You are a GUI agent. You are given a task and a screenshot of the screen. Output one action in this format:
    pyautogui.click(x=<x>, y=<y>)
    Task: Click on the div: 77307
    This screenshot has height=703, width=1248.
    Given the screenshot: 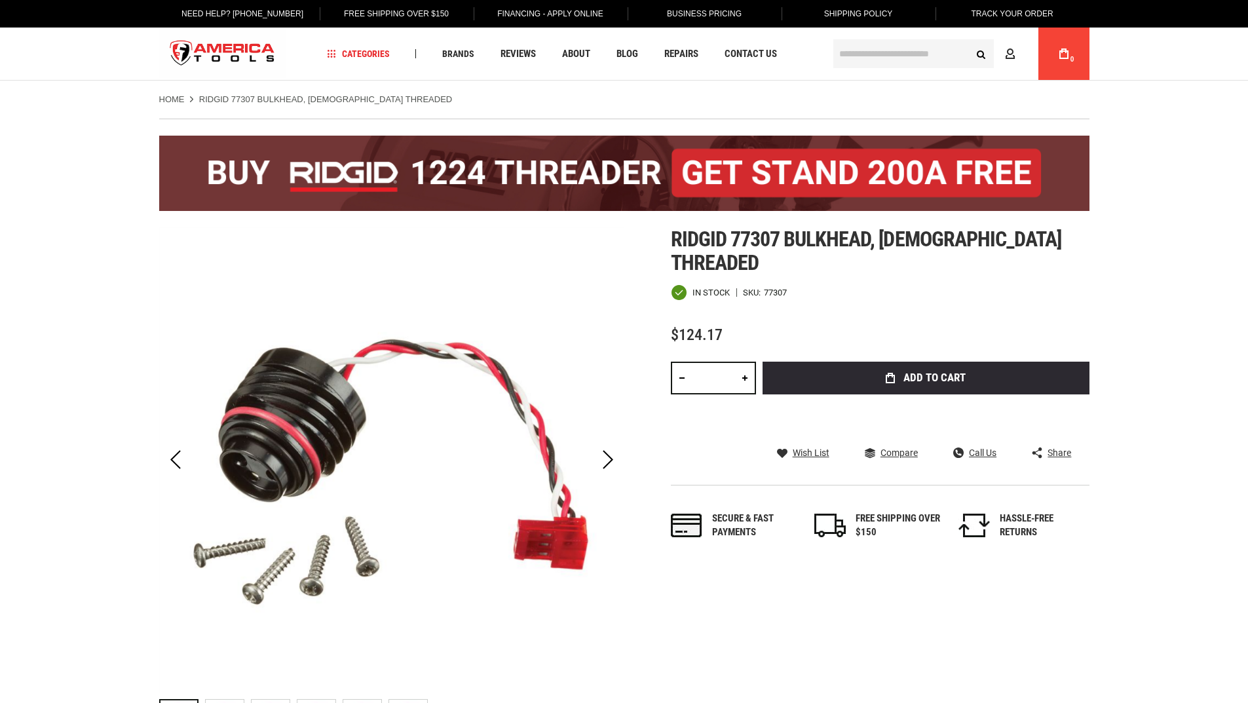 What is the action you would take?
    pyautogui.click(x=775, y=292)
    